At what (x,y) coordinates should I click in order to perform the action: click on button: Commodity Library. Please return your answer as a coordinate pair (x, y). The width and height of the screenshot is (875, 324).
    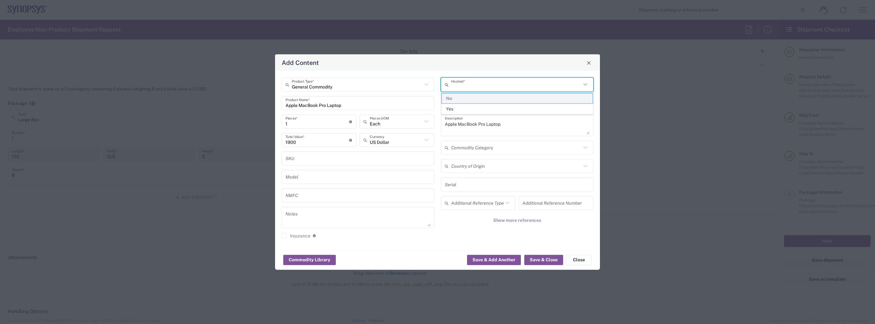
    Looking at the image, I should click on (309, 259).